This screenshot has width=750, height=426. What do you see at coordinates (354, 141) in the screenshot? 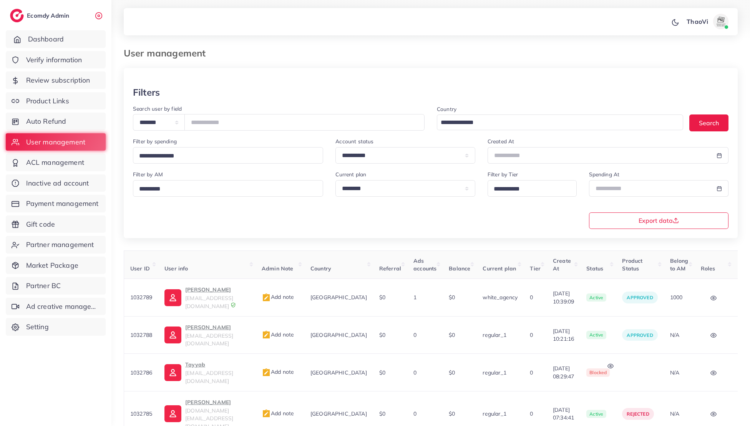
I see `label: Account status` at bounding box center [354, 141].